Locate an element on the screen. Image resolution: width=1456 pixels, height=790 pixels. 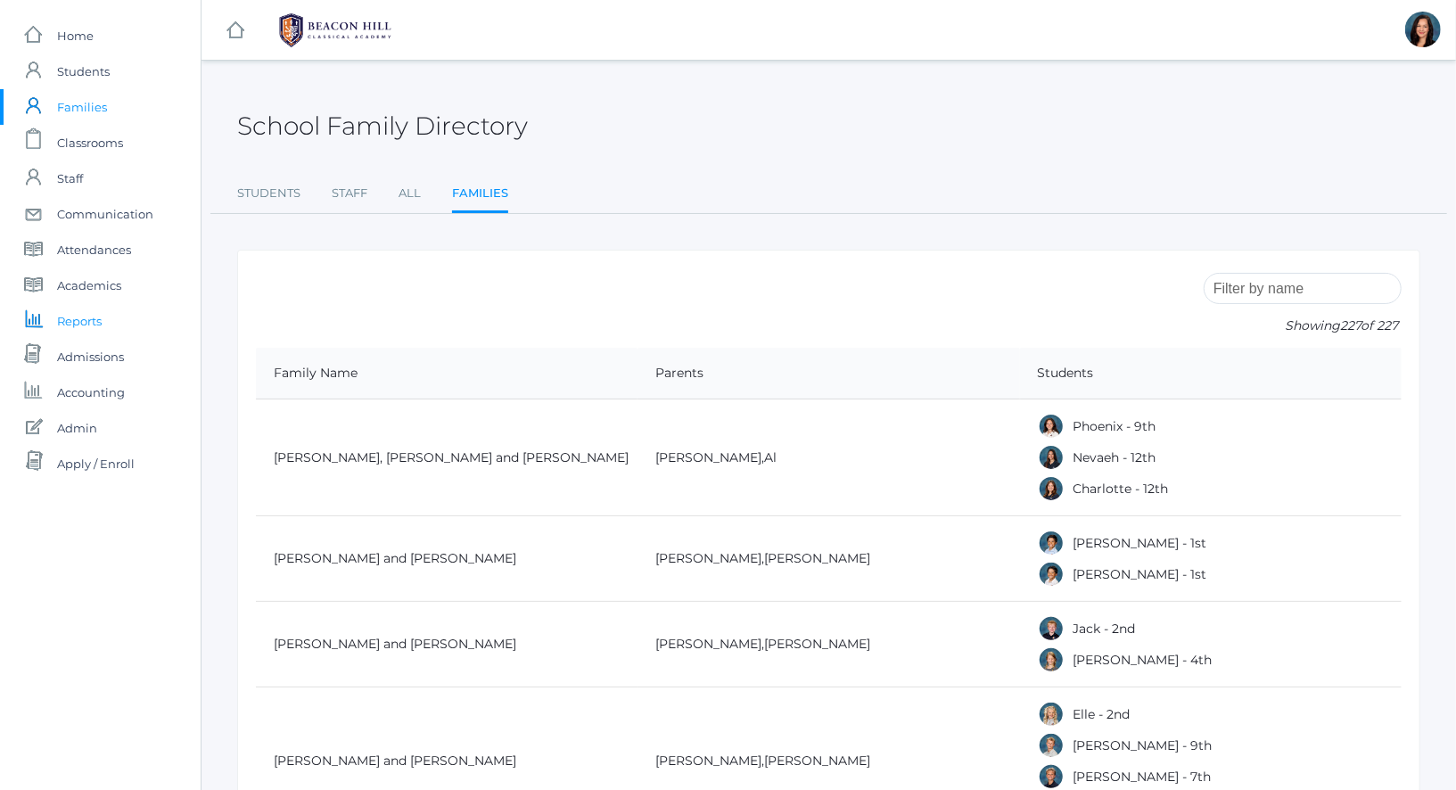
div: Curcinda Young is located at coordinates (1423, 29).